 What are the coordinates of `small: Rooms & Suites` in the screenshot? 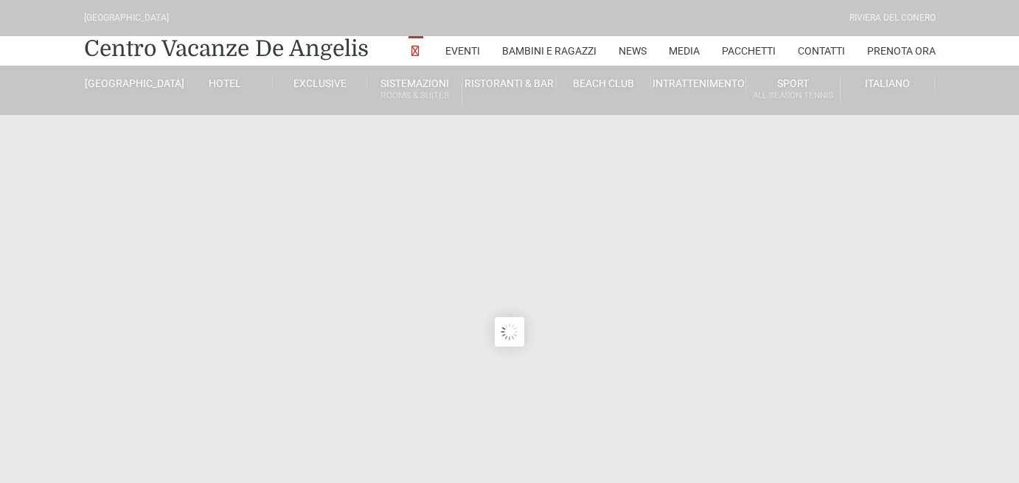 It's located at (414, 95).